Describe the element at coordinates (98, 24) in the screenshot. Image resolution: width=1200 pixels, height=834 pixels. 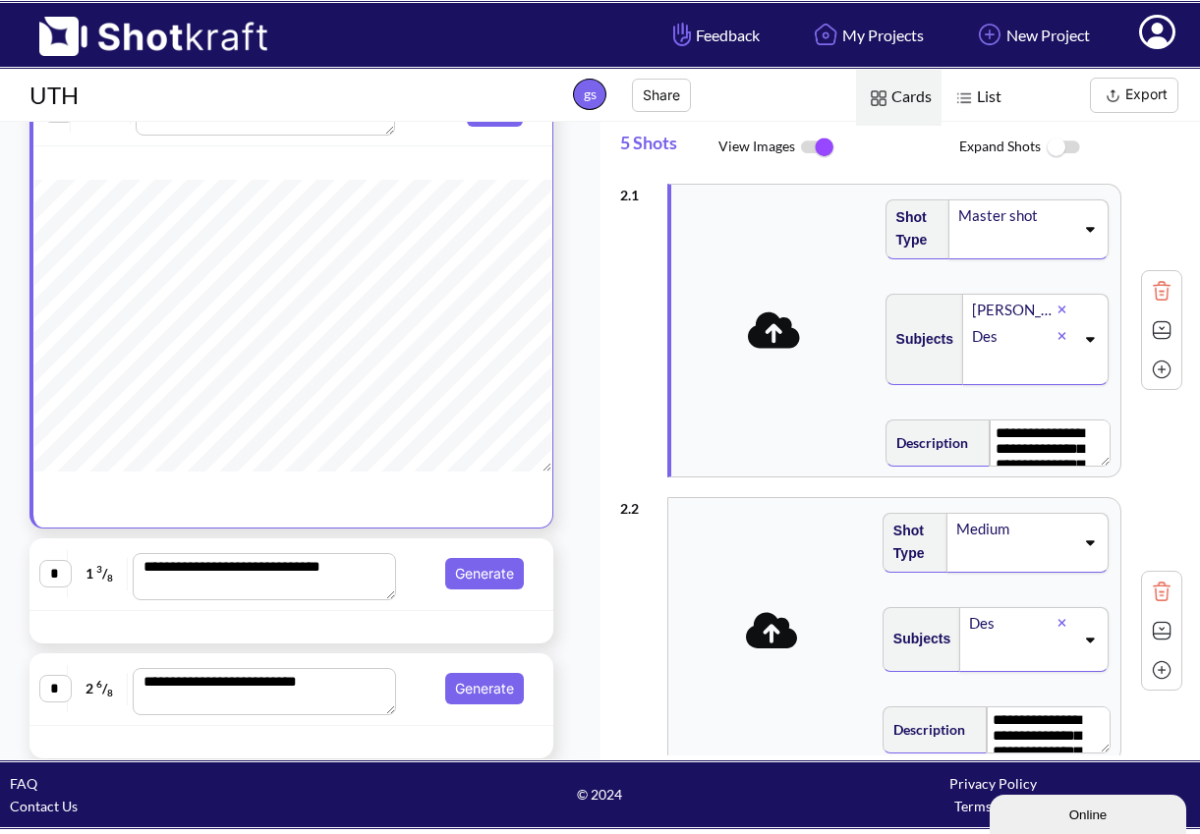
I see `div: Online` at that location.